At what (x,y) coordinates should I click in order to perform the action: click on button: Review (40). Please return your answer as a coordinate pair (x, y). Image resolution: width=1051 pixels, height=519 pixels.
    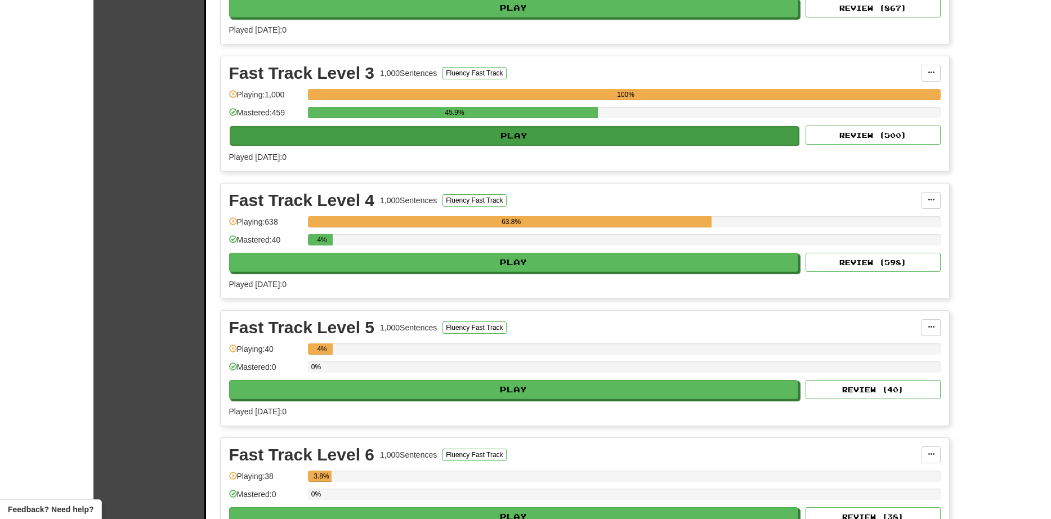
    Looking at the image, I should click on (873, 390).